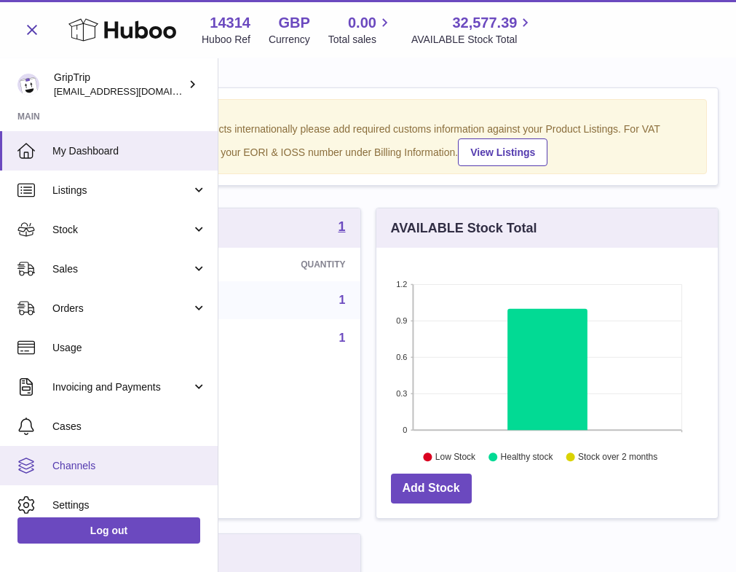 Image resolution: width=736 pixels, height=572 pixels. What do you see at coordinates (503, 152) in the screenshot?
I see `a: View Listings` at bounding box center [503, 152].